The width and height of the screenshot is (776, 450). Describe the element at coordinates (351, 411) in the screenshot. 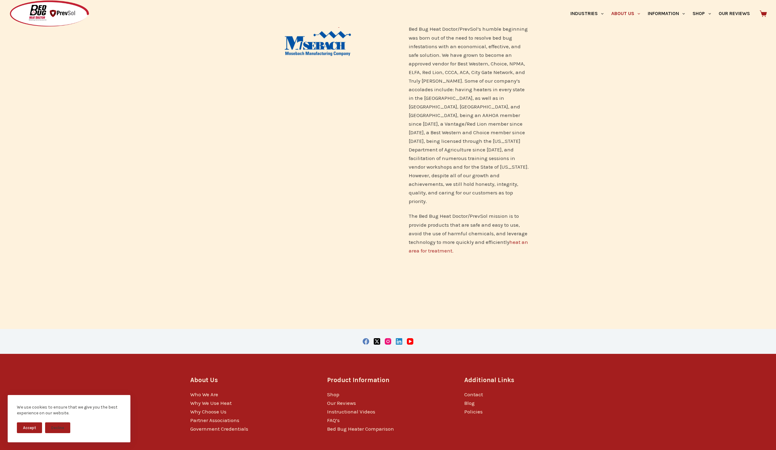

I see `a: Instructional Videos` at that location.